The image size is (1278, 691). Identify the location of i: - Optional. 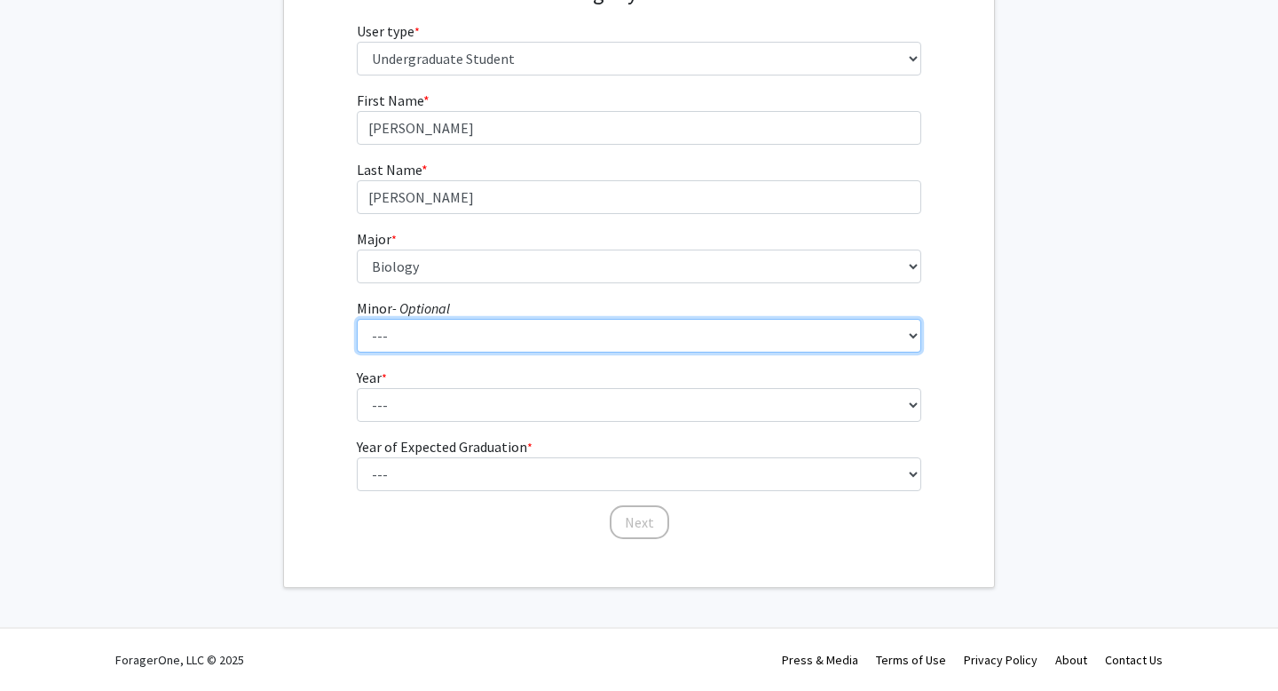
(421, 308).